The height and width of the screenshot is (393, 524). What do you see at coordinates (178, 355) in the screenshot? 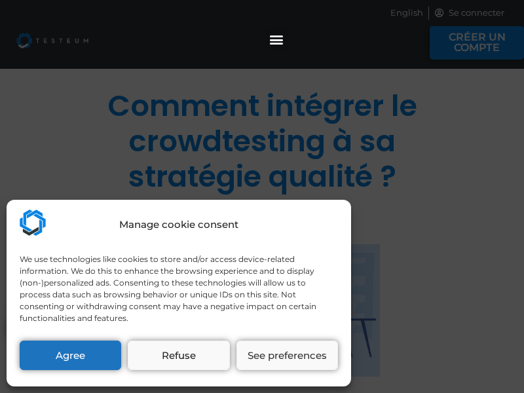
I see `button: Refuse` at bounding box center [178, 355].